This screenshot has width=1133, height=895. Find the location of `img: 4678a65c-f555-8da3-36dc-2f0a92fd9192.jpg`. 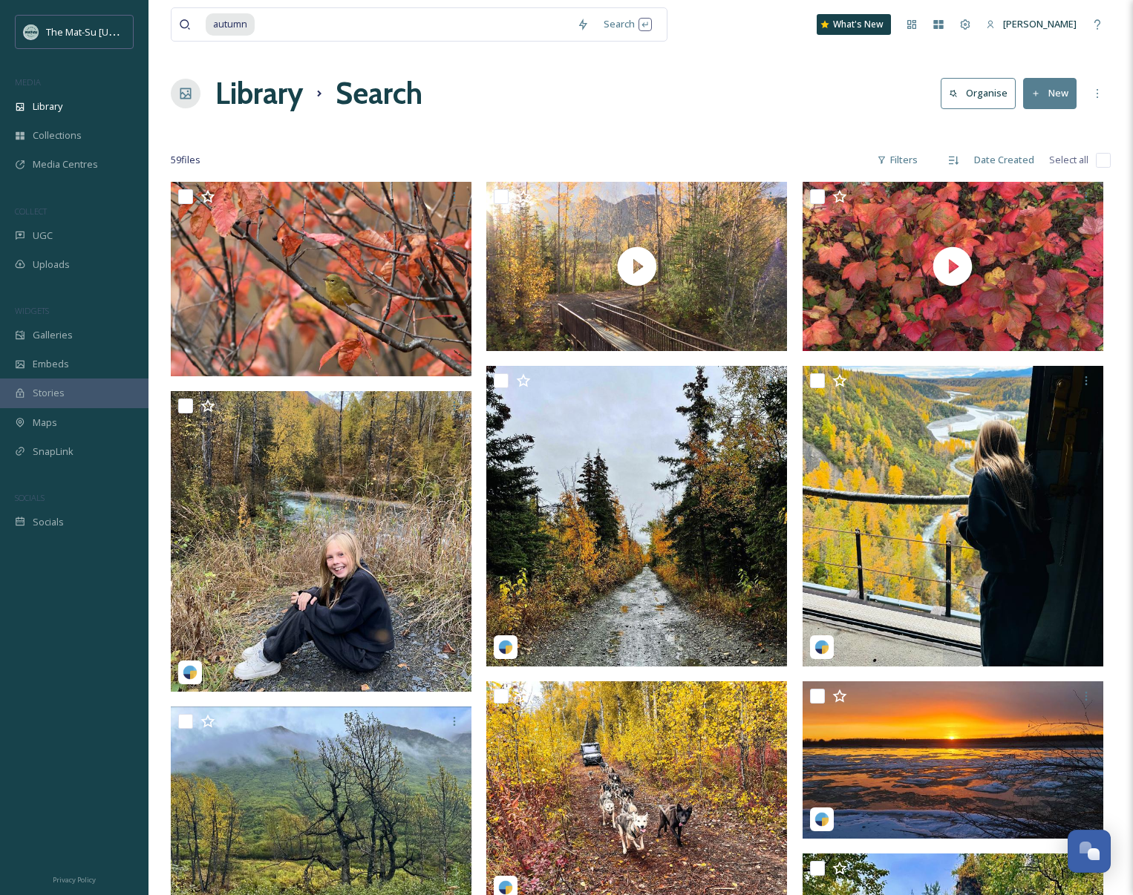

img: 4678a65c-f555-8da3-36dc-2f0a92fd9192.jpg is located at coordinates (953, 516).